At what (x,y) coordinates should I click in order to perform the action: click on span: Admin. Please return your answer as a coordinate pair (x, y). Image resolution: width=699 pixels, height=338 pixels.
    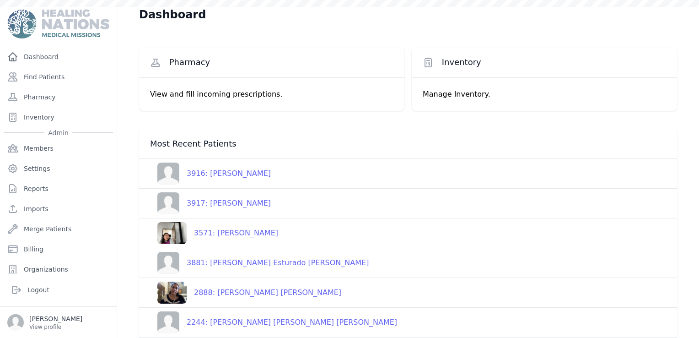
    Looking at the image, I should click on (58, 133).